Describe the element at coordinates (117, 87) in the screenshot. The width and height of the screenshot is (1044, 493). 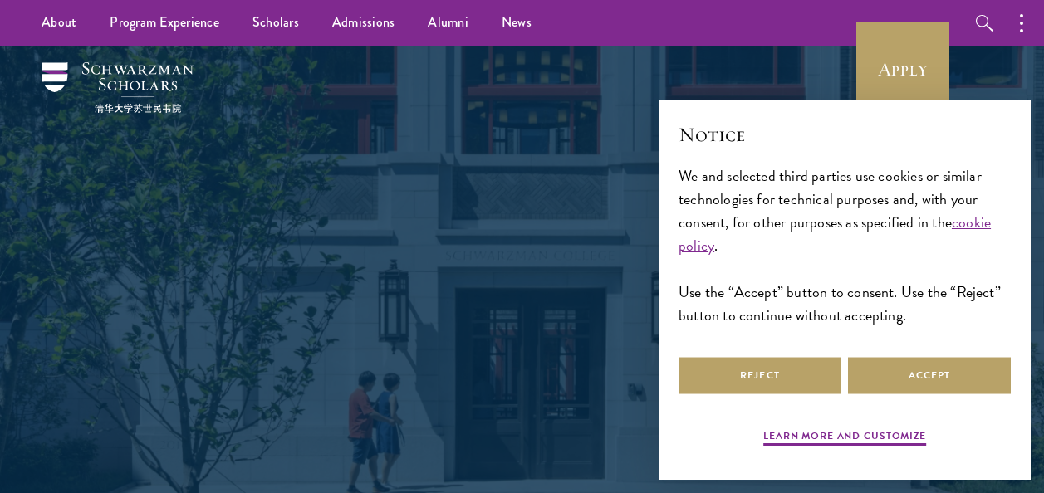
I see `img: Schwarzman Scholars` at that location.